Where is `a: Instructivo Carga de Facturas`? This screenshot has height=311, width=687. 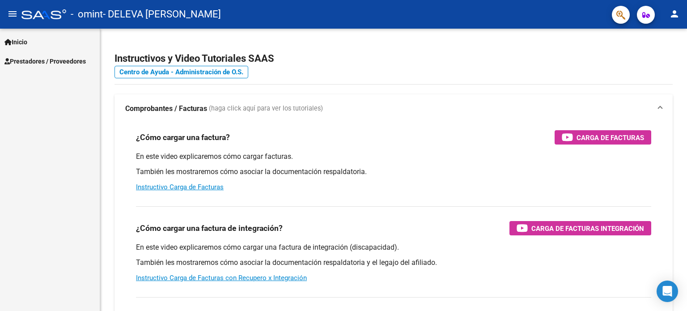 a: Instructivo Carga de Facturas is located at coordinates (180, 187).